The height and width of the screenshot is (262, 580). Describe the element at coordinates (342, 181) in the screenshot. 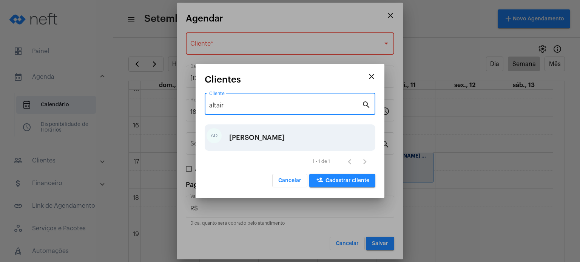

I see `span: Cadastrar cliente` at that location.